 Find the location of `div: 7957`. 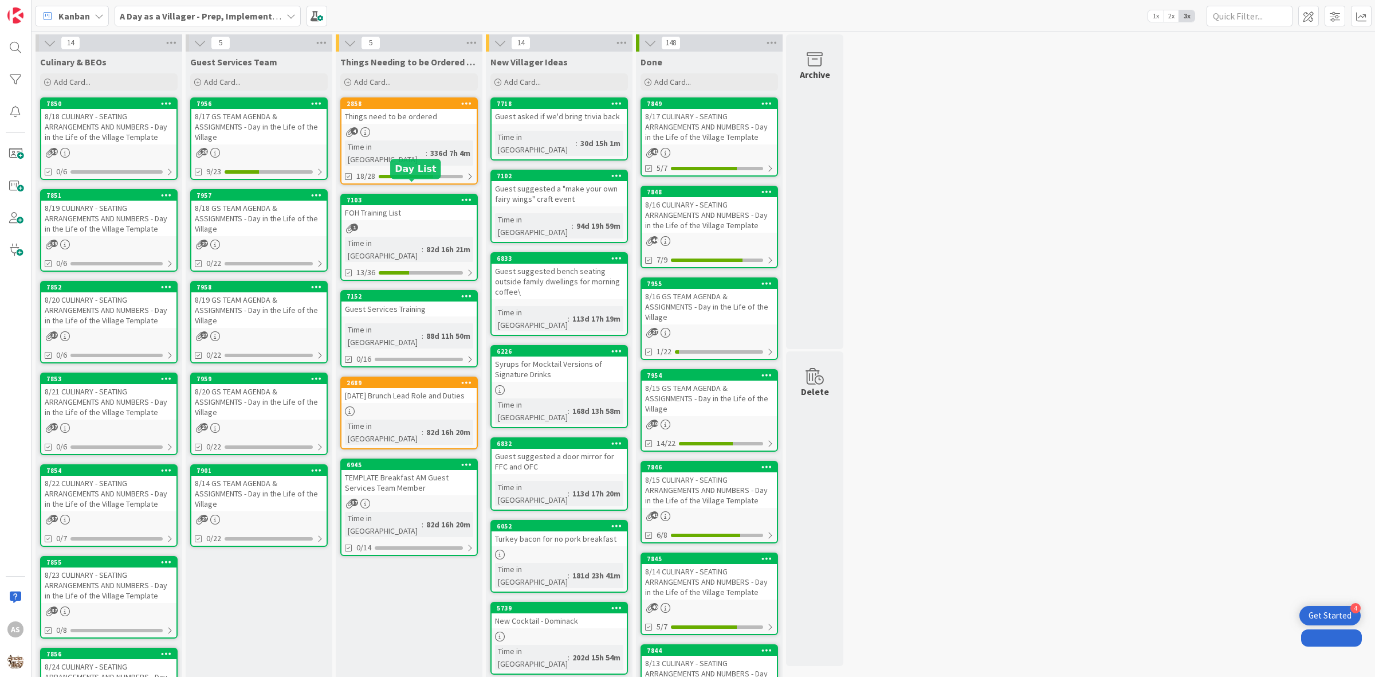

div: 7957 is located at coordinates (261, 195).